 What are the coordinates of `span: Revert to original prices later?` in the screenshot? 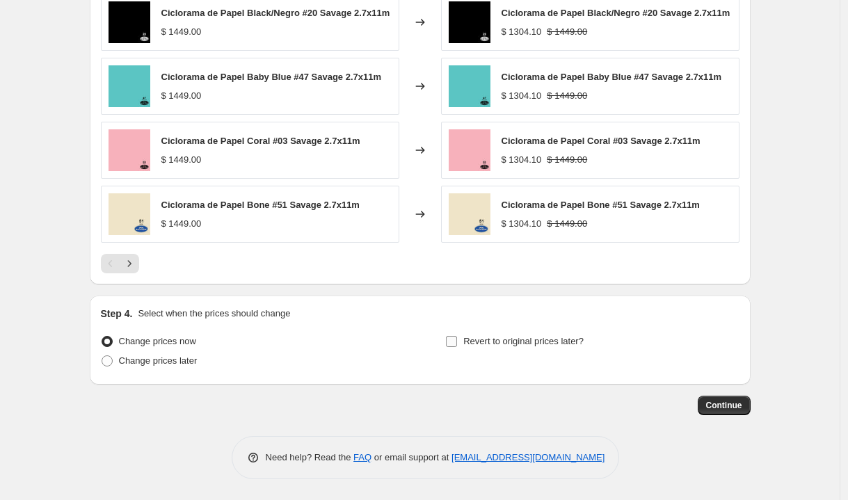 It's located at (523, 341).